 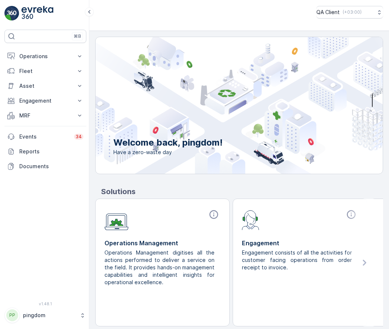 What do you see at coordinates (159, 267) in the screenshot?
I see `p: Operations Management digitises all the actions performed to deliver a service on the field. It p...` at bounding box center [159, 267].